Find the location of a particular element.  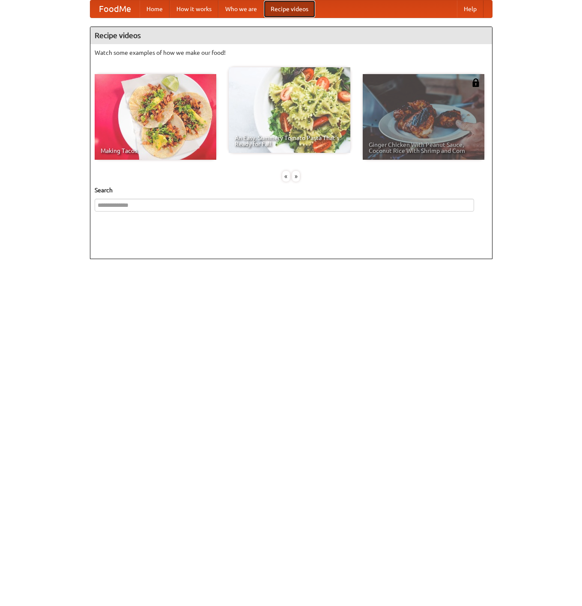

p: Watch some examples of how we make our food! is located at coordinates (291, 53).